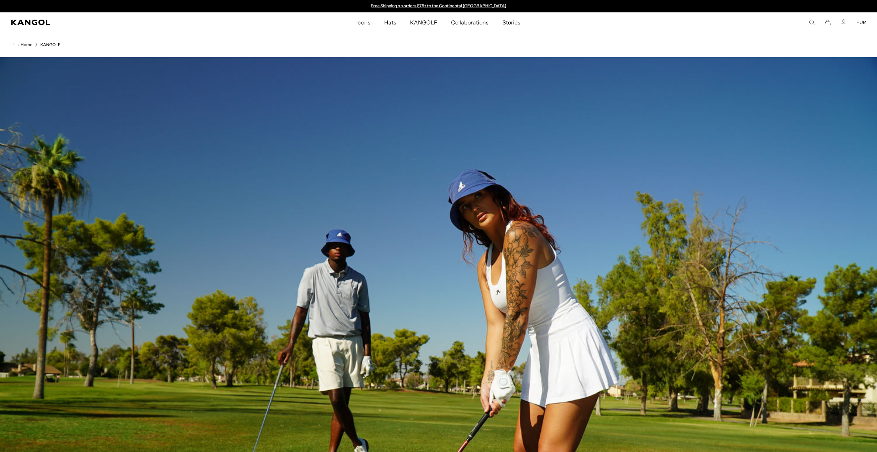 The image size is (877, 452). Describe the element at coordinates (390, 22) in the screenshot. I see `span: Hats` at that location.